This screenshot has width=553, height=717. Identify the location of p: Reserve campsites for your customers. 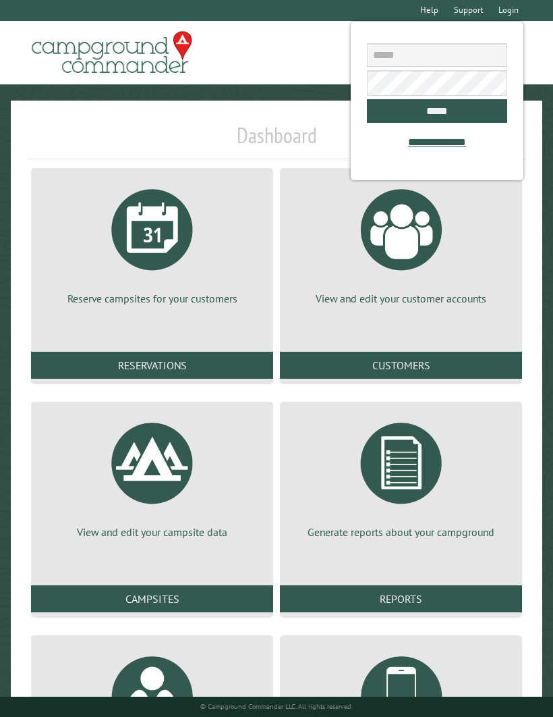
(152, 298).